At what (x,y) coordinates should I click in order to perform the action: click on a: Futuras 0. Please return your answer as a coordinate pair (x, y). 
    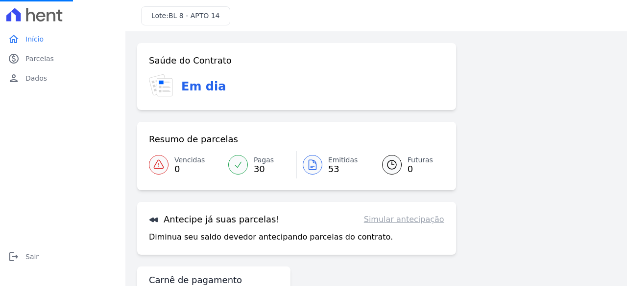
    Looking at the image, I should click on (407, 165).